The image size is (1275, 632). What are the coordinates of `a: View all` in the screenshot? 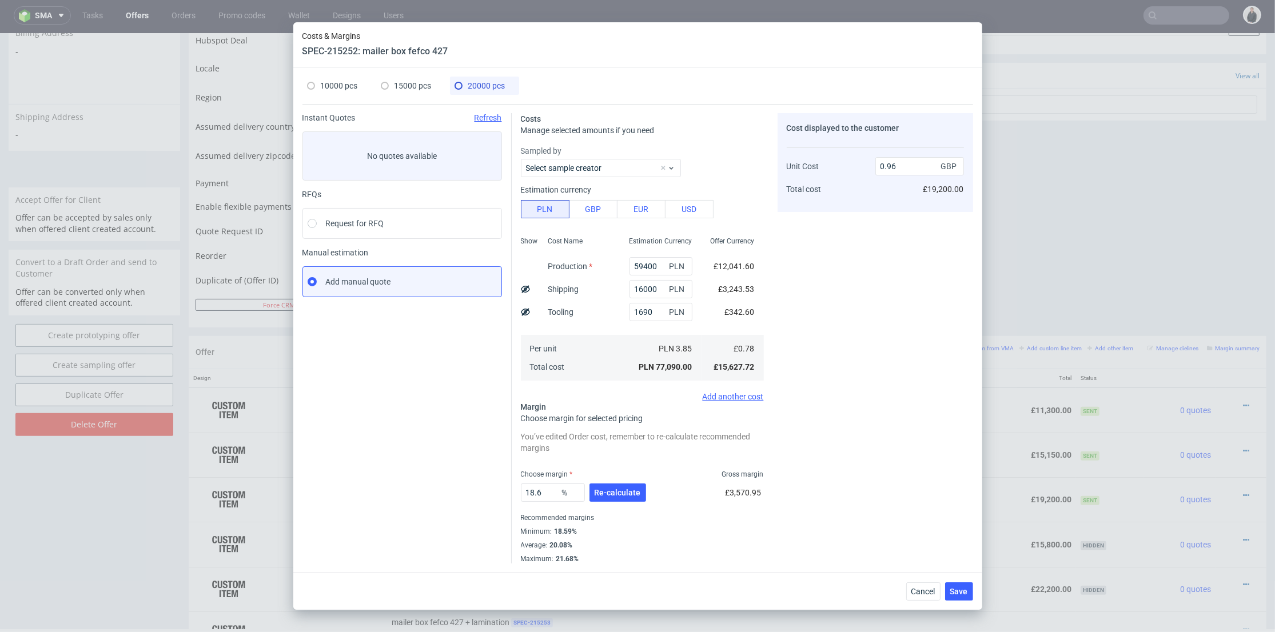 It's located at (1248, 42).